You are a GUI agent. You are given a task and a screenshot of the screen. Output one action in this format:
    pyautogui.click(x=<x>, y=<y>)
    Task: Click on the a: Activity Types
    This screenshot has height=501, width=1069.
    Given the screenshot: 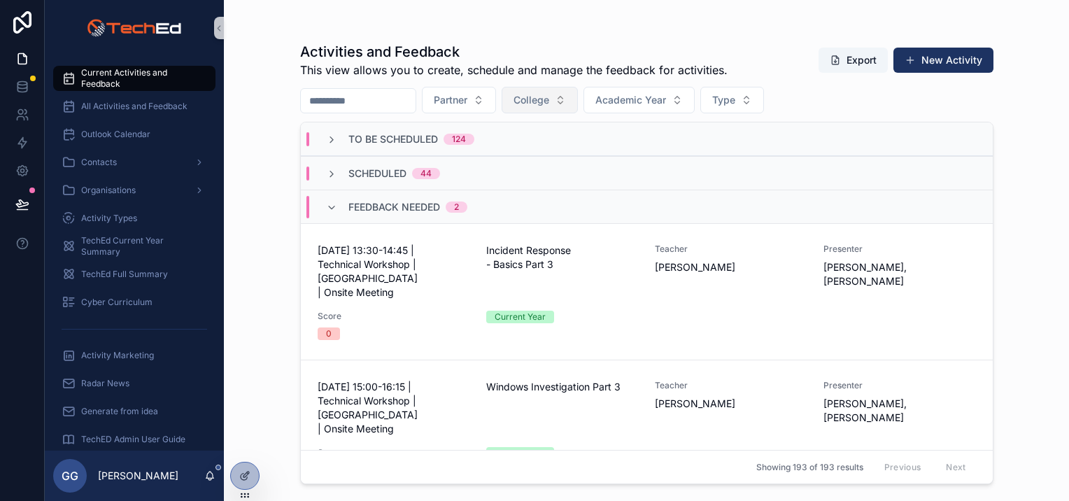 What is the action you would take?
    pyautogui.click(x=134, y=218)
    